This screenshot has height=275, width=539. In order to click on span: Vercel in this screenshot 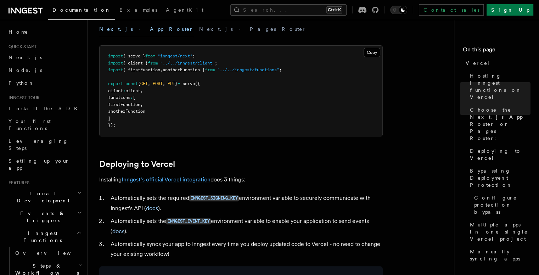, I will do `click(477, 63)`.